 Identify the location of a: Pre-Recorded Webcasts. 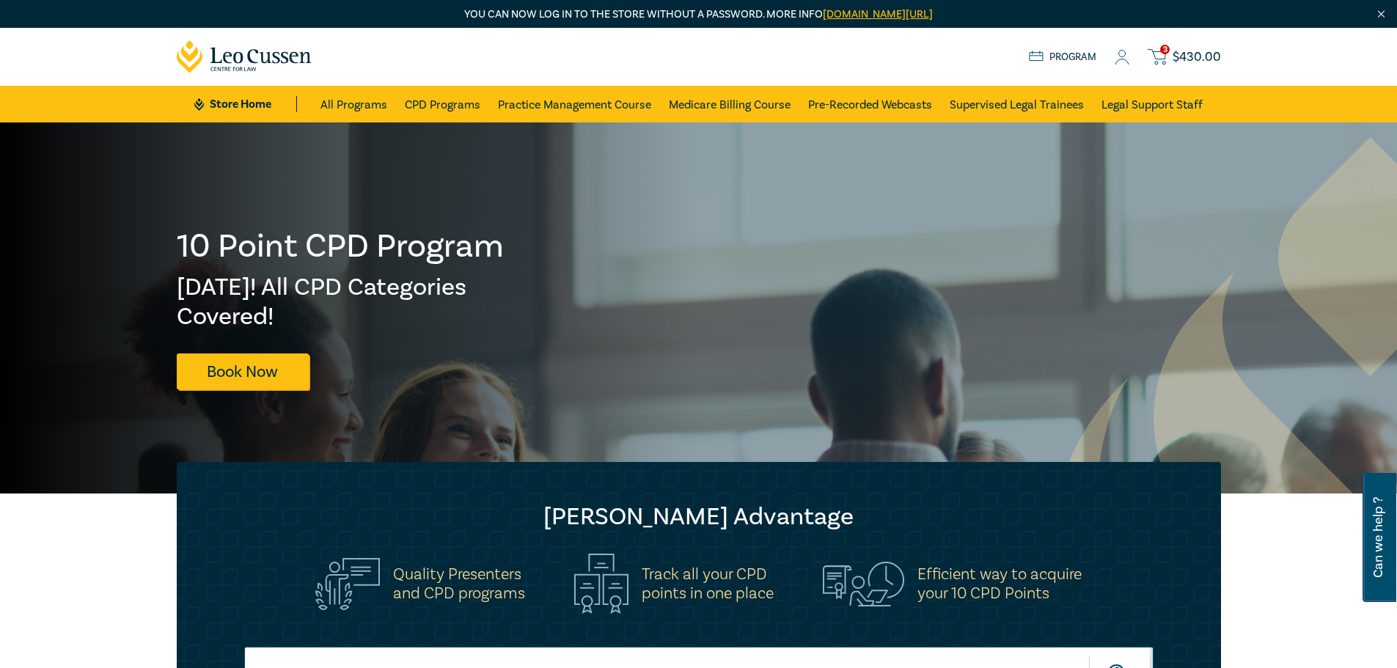
(869, 104).